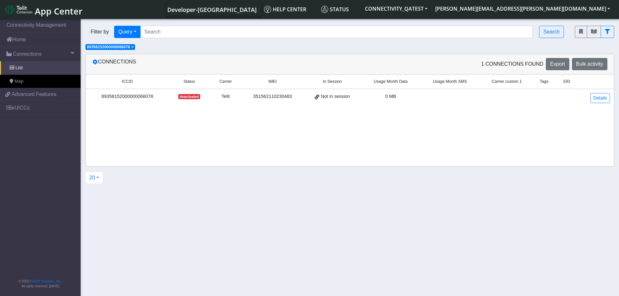 This screenshot has height=296, width=619. I want to click on div: fitlers menu, so click(595, 32).